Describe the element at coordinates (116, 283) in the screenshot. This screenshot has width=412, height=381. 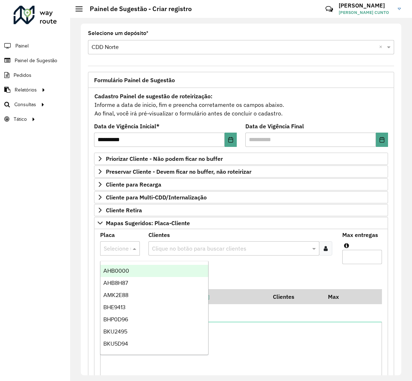
I see `span: AHB8H87` at that location.